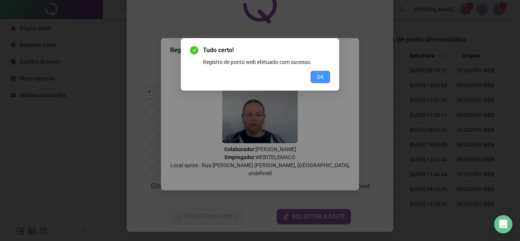  What do you see at coordinates (266, 62) in the screenshot?
I see `div: Registro de ponto web efetuado com sucesso.` at bounding box center [266, 62].